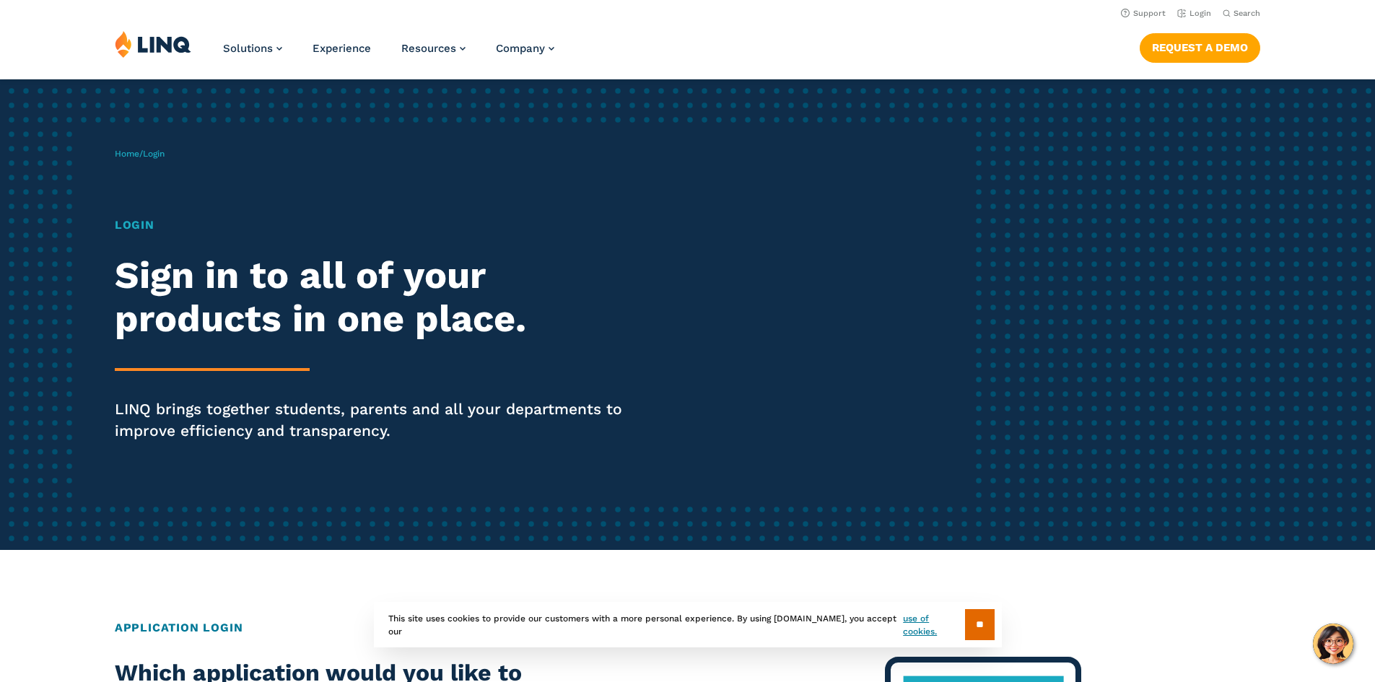  What do you see at coordinates (1200, 46) in the screenshot?
I see `nav: Button Navigation` at bounding box center [1200, 46].